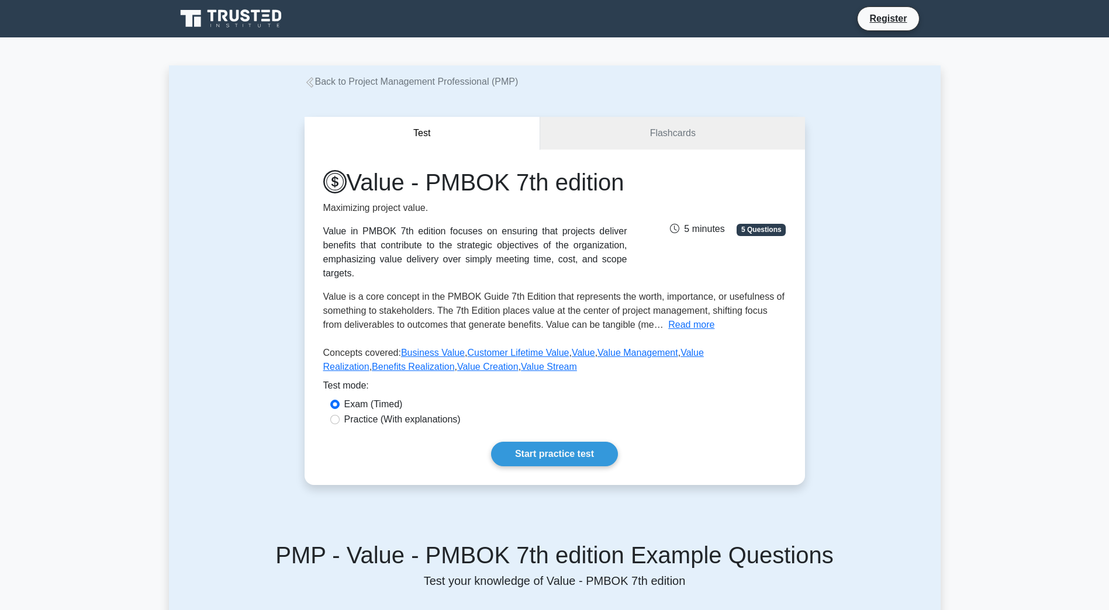 The width and height of the screenshot is (1109, 610). Describe the element at coordinates (583, 353) in the screenshot. I see `a: Value` at that location.